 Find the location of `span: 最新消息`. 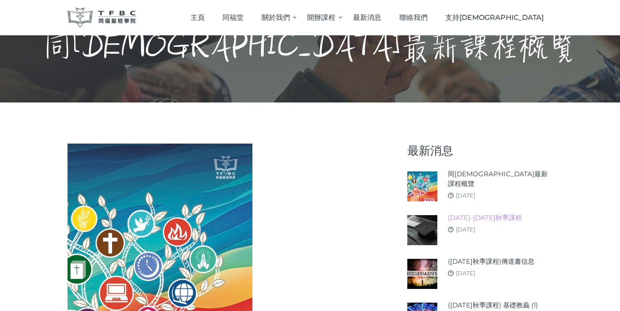

span: 最新消息 is located at coordinates (367, 17).